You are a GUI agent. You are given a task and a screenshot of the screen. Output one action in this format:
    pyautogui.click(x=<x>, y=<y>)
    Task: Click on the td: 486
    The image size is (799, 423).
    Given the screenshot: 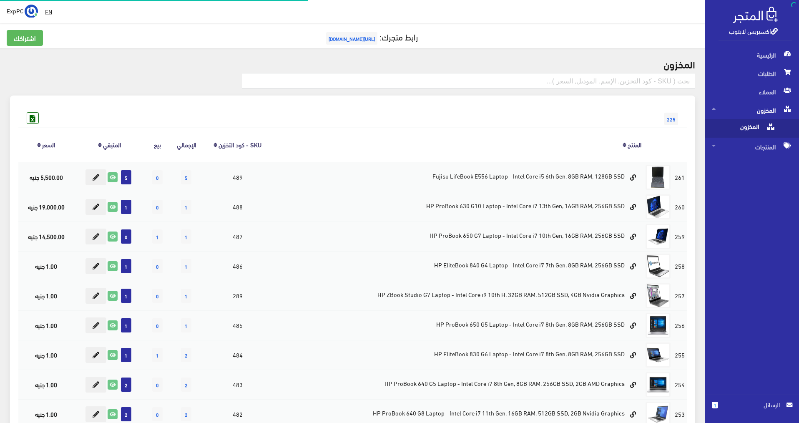 What is the action you would take?
    pyautogui.click(x=238, y=266)
    